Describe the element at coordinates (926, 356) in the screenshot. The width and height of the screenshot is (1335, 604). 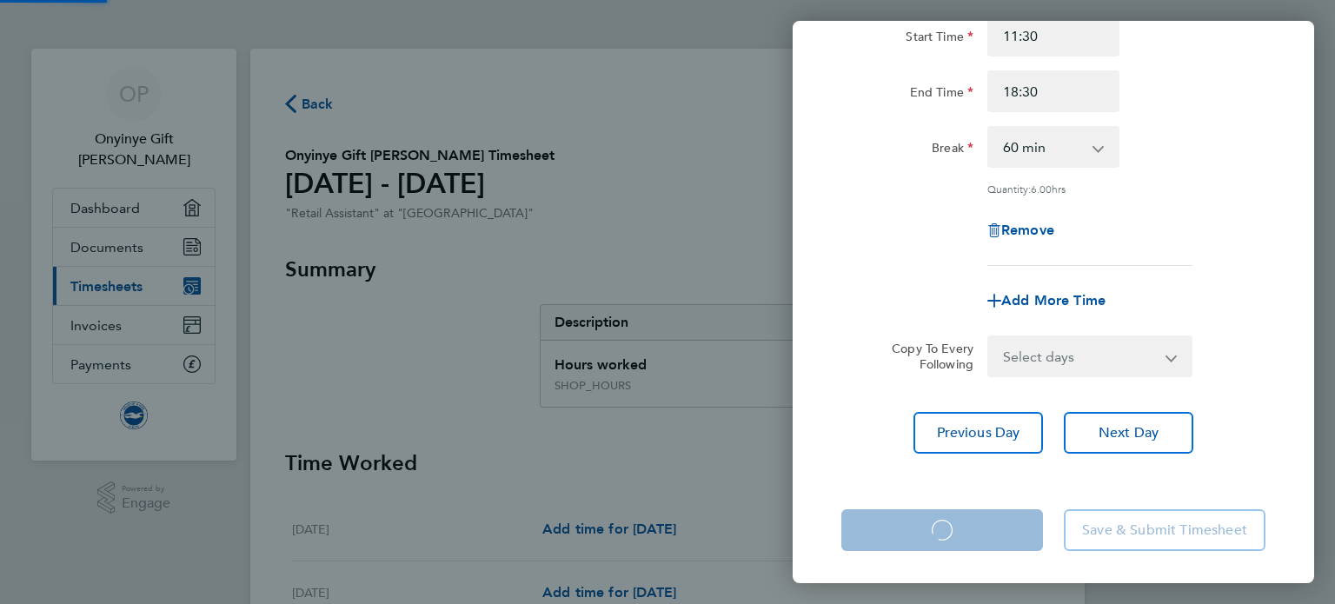
I see `label: Copy To Every Following` at that location.